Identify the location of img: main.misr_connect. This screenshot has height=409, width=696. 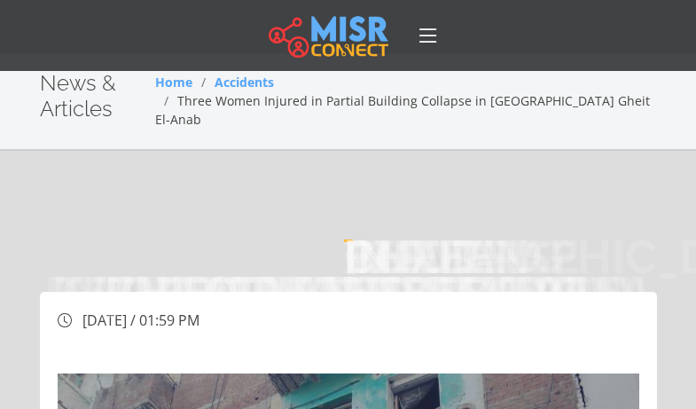
(328, 35).